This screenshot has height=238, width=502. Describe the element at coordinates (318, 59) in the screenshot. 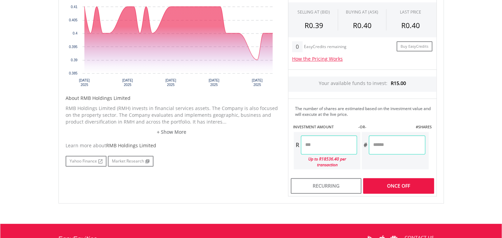

I see `a: How the Pricing Works` at that location.